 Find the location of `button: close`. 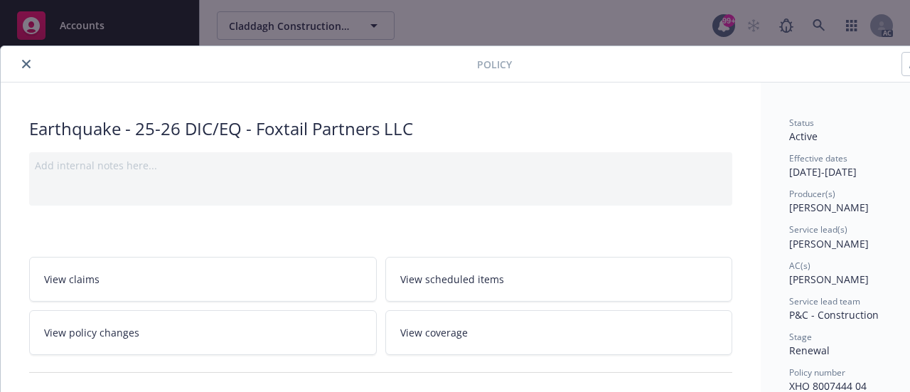

button: close is located at coordinates (26, 64).